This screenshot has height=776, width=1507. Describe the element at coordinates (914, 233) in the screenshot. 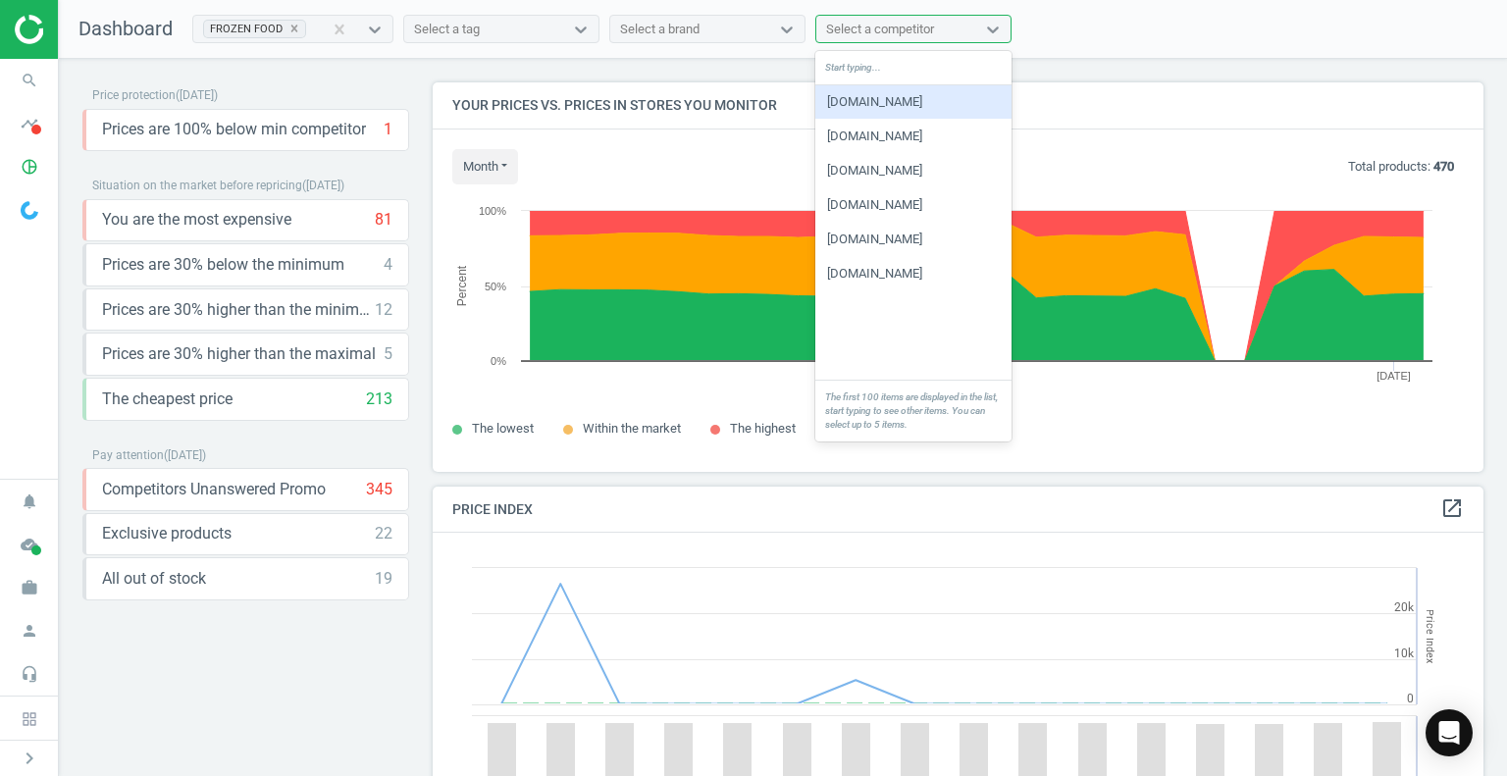

I see `div: grid` at that location.